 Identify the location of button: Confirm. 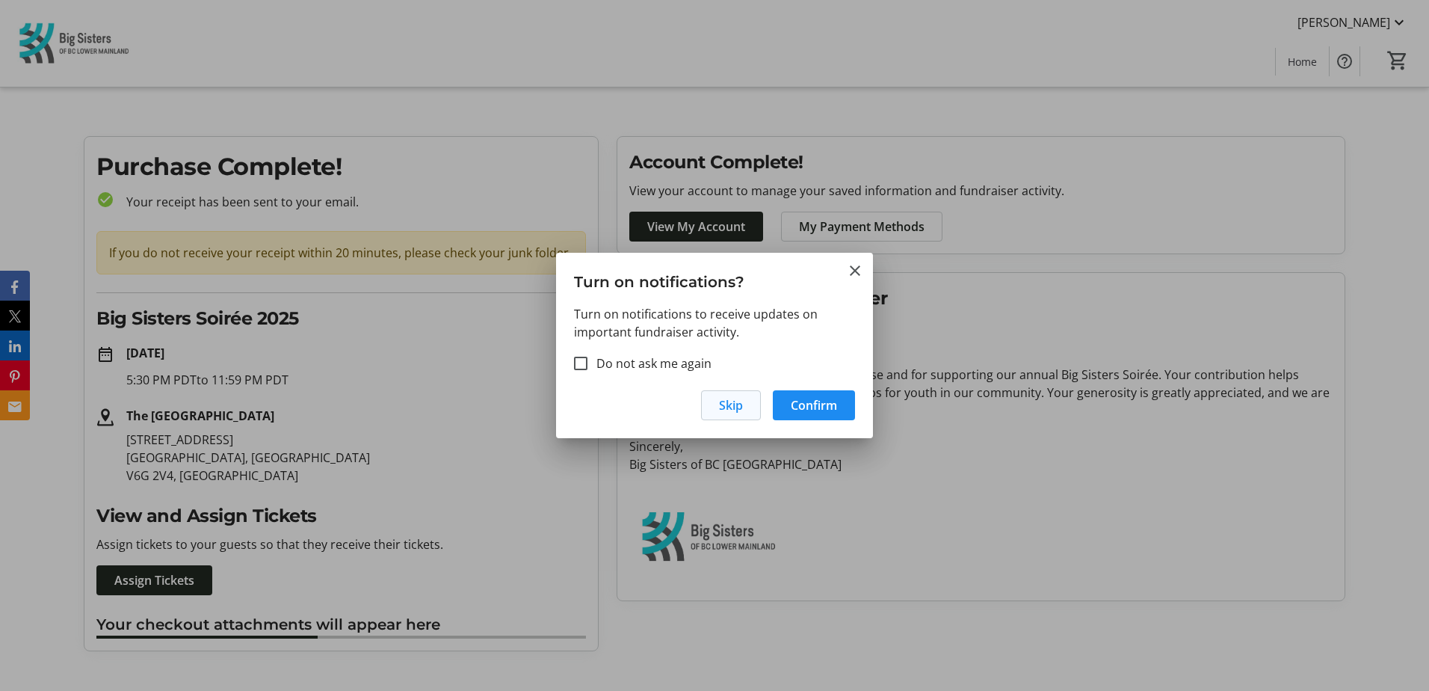
(814, 405).